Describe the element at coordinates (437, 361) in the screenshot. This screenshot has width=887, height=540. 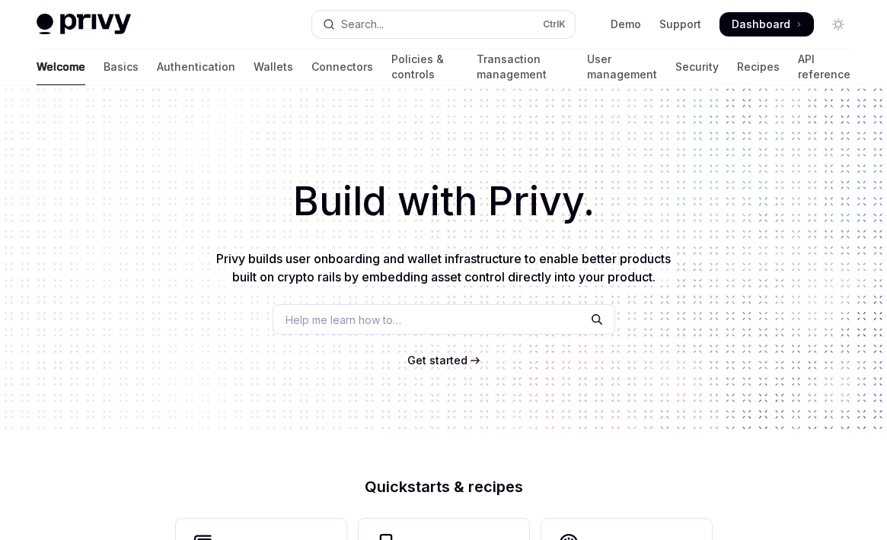
I see `a: Get started` at that location.